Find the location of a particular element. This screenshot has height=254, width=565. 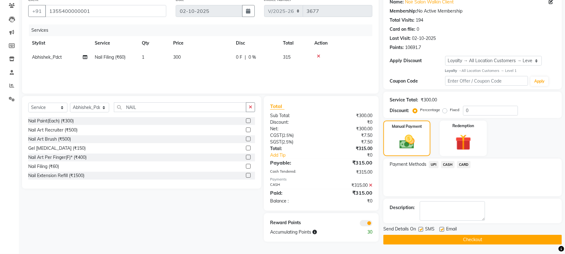

div: 30 is located at coordinates (363, 232).